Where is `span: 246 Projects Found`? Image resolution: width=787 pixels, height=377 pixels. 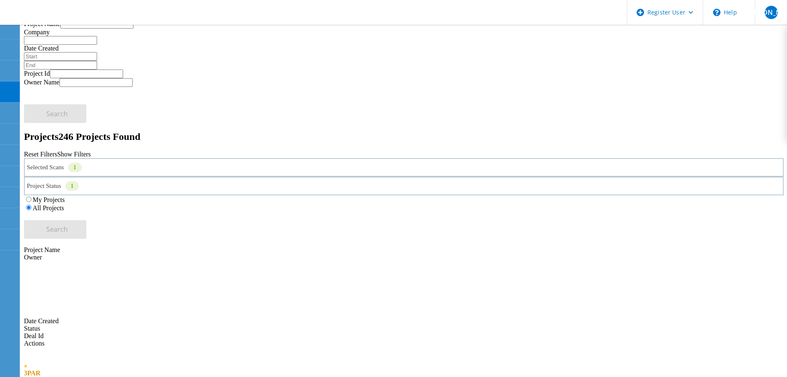
span: 246 Projects Found is located at coordinates (100, 136).